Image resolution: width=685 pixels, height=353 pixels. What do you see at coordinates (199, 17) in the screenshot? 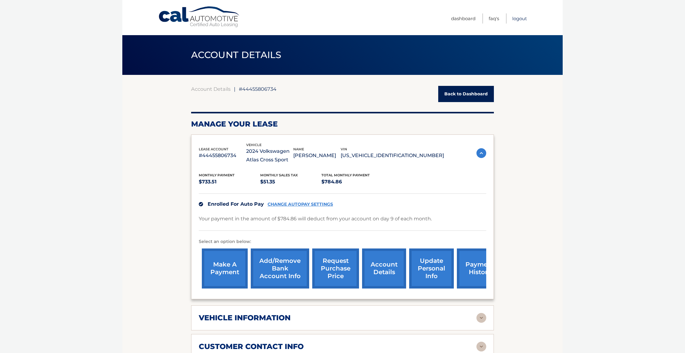
I see `a: Cal Automotive` at bounding box center [199, 17].